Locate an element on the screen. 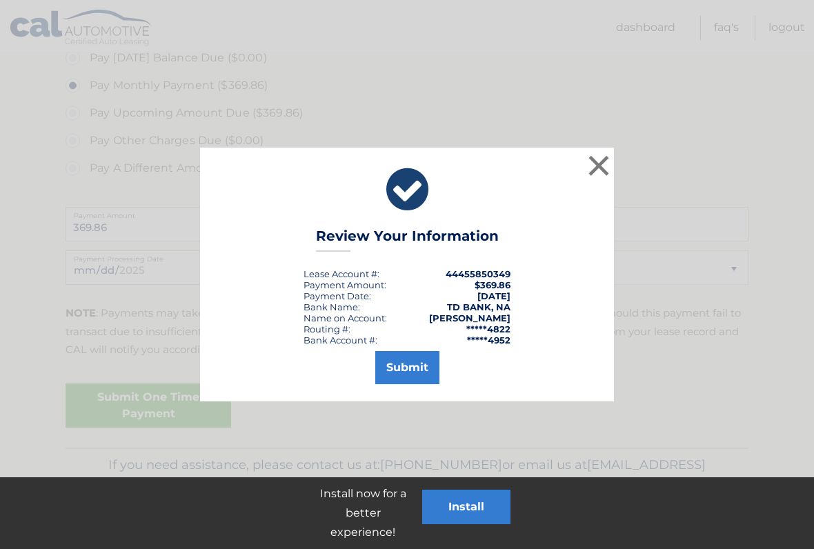 Image resolution: width=814 pixels, height=549 pixels. div: Name on Account: is located at coordinates (345, 318).